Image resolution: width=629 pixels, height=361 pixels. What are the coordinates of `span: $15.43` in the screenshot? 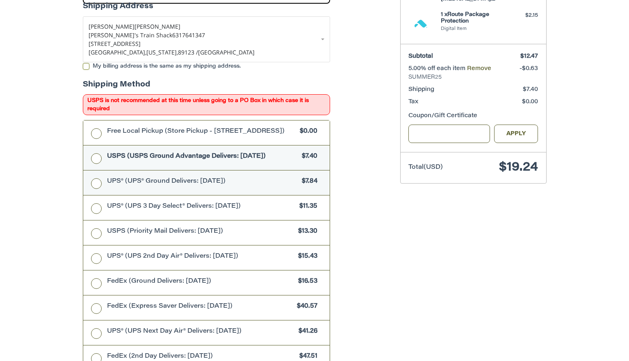 It's located at (306, 257).